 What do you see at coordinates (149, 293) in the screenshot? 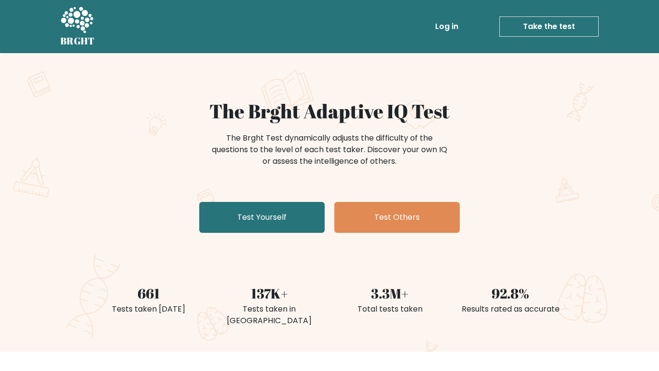
I see `div: 661` at bounding box center [149, 293].